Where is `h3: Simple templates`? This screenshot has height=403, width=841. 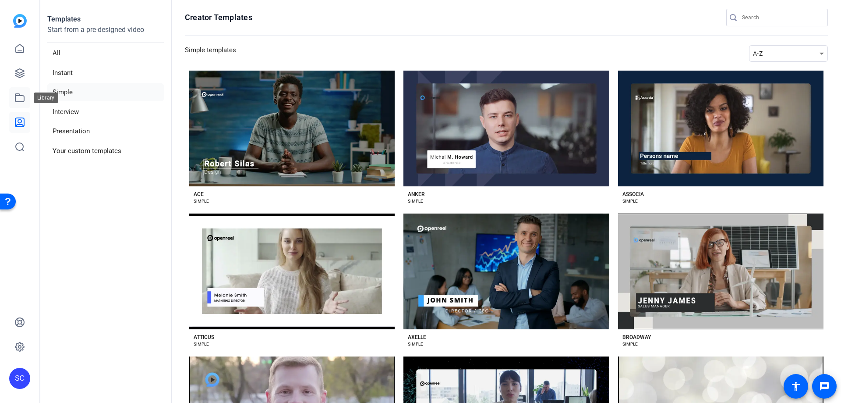 h3: Simple templates is located at coordinates (210, 53).